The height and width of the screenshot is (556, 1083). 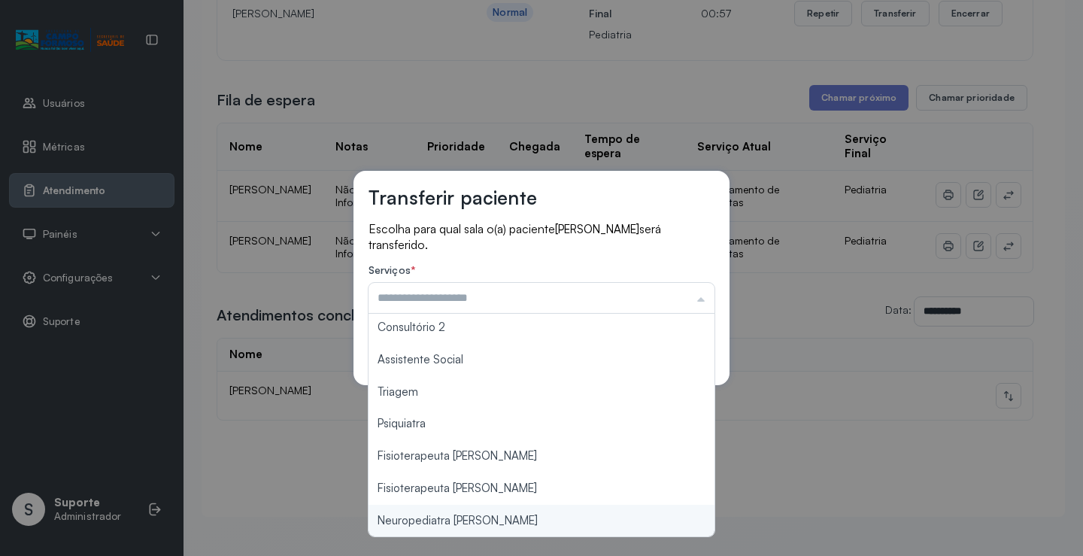 I want to click on li: Consultório 2, so click(x=541, y=327).